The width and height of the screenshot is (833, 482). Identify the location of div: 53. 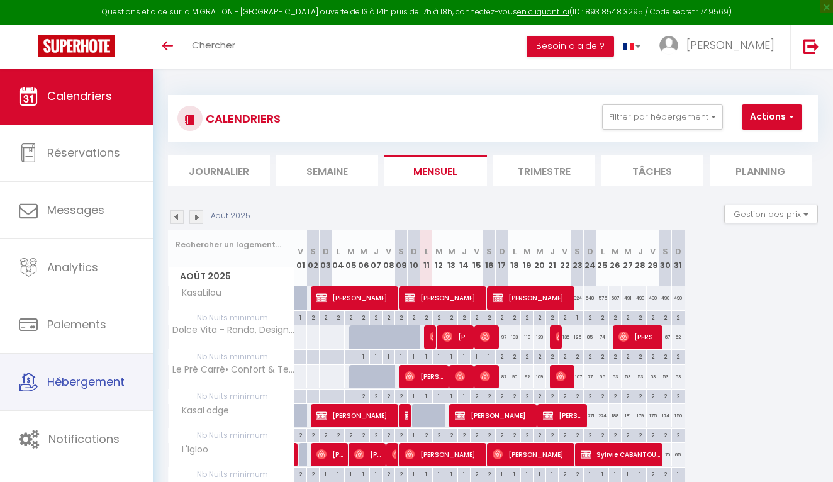
(640, 376).